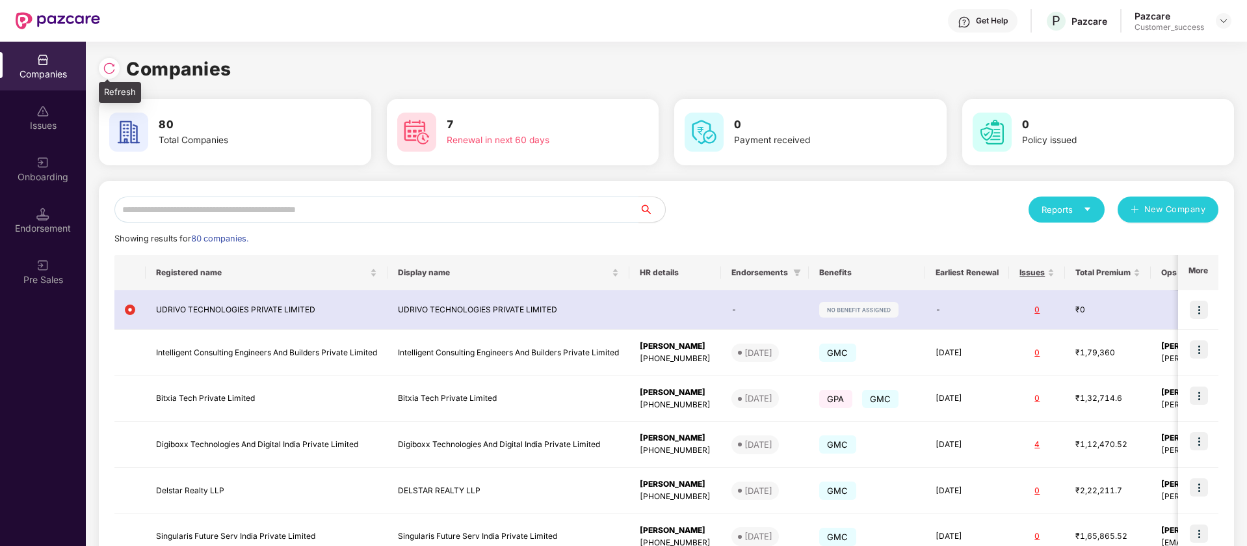  I want to click on span: Display name, so click(503, 272).